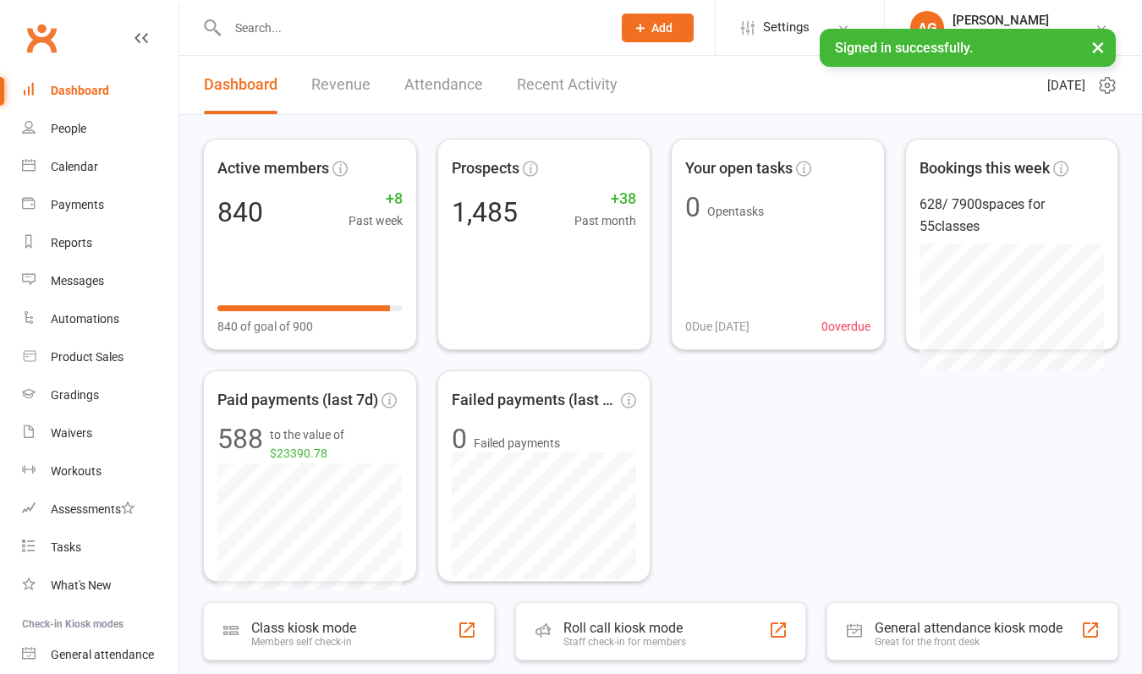 The width and height of the screenshot is (1142, 674). Describe the element at coordinates (69, 129) in the screenshot. I see `div: People` at that location.